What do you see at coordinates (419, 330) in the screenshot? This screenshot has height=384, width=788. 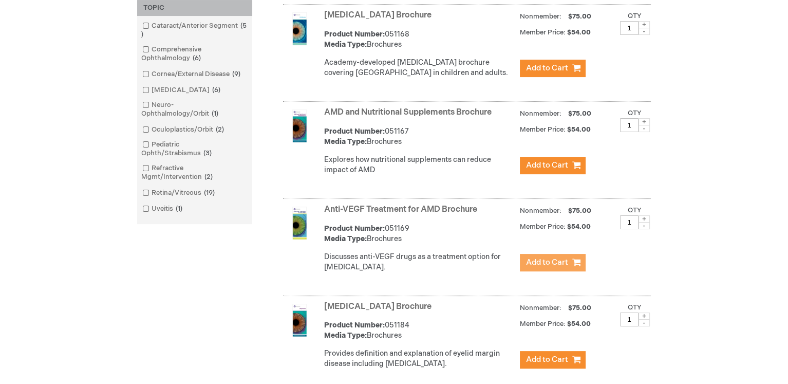 I see `div: 051184 Brochures` at bounding box center [419, 330].